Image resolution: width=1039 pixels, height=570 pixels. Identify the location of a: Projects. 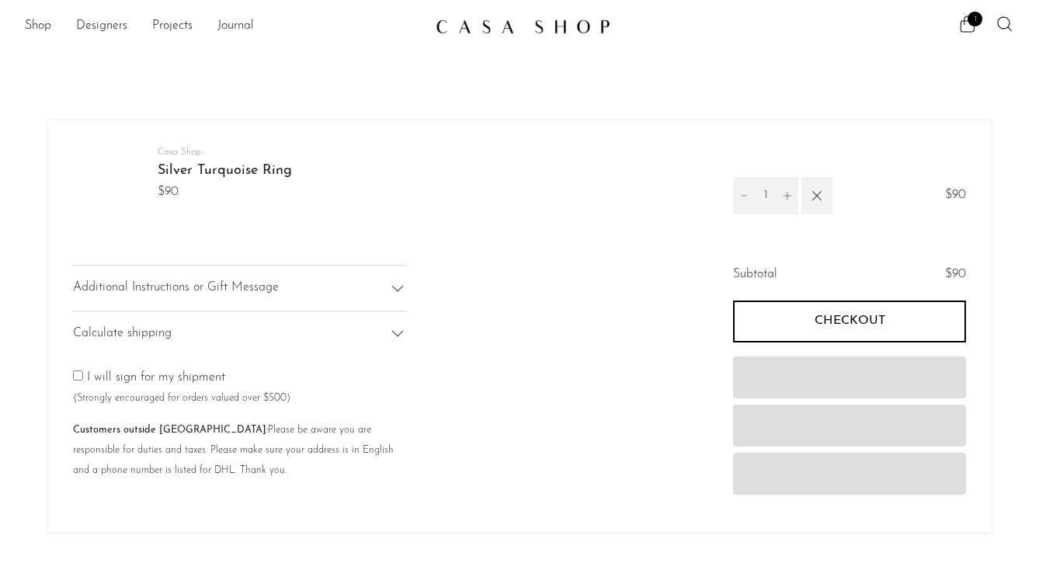
(172, 26).